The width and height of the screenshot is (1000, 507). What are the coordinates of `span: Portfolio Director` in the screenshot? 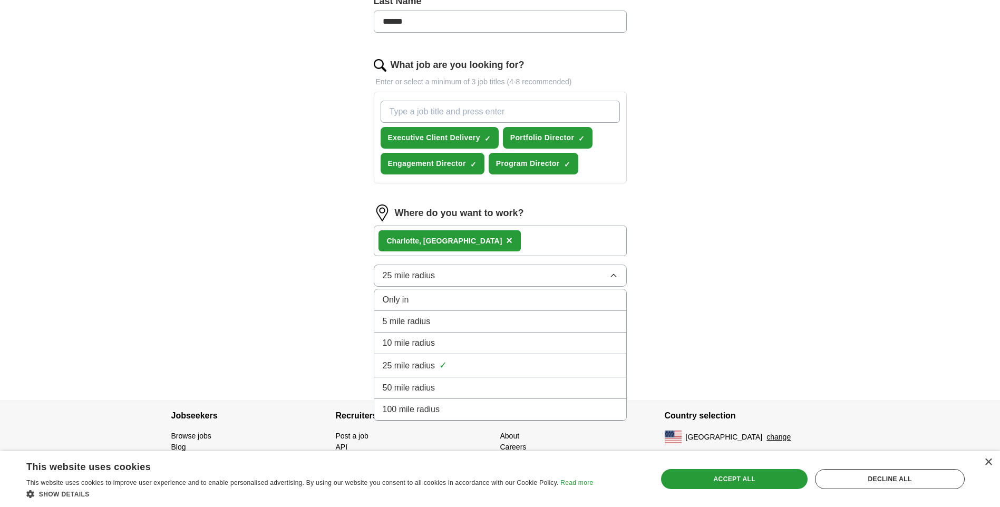 It's located at (542, 138).